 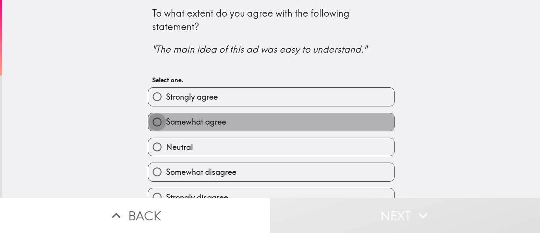 I want to click on button: Somewhat disagree, so click(x=271, y=171).